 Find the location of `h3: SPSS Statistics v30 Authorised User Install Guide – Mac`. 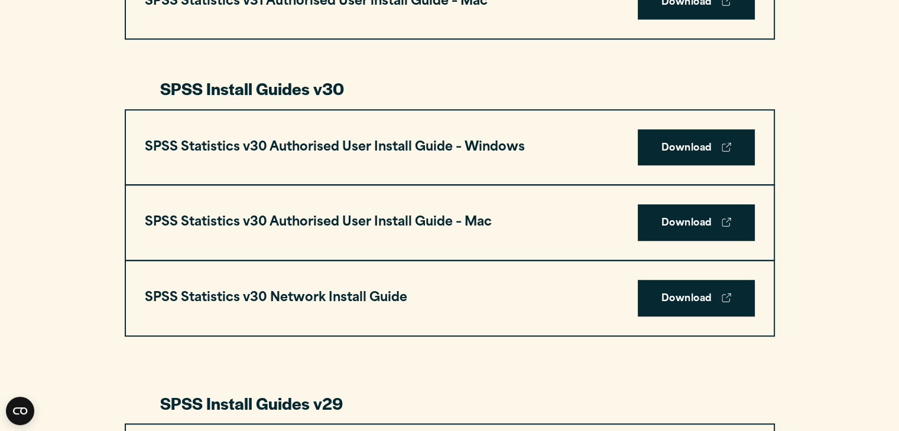

h3: SPSS Statistics v30 Authorised User Install Guide – Mac is located at coordinates (318, 223).